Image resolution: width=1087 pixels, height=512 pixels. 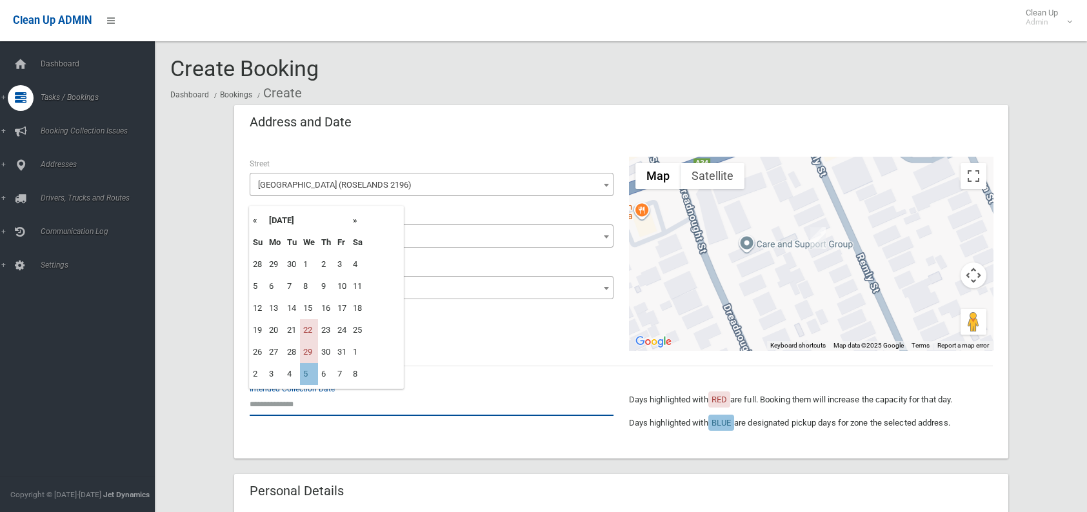 What do you see at coordinates (126, 495) in the screenshot?
I see `strong: Jet Dynamics` at bounding box center [126, 495].